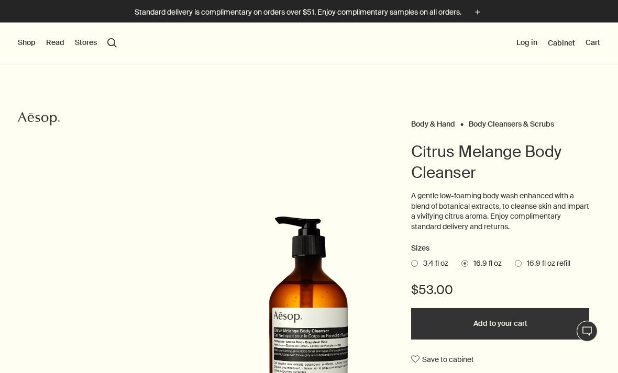 Image resolution: width=618 pixels, height=373 pixels. What do you see at coordinates (55, 43) in the screenshot?
I see `button: Read` at bounding box center [55, 43].